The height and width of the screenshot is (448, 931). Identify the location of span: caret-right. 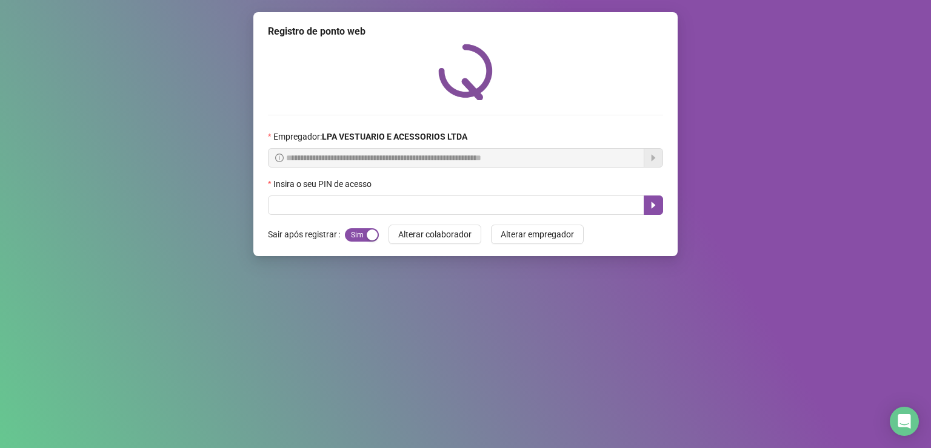
(654, 205).